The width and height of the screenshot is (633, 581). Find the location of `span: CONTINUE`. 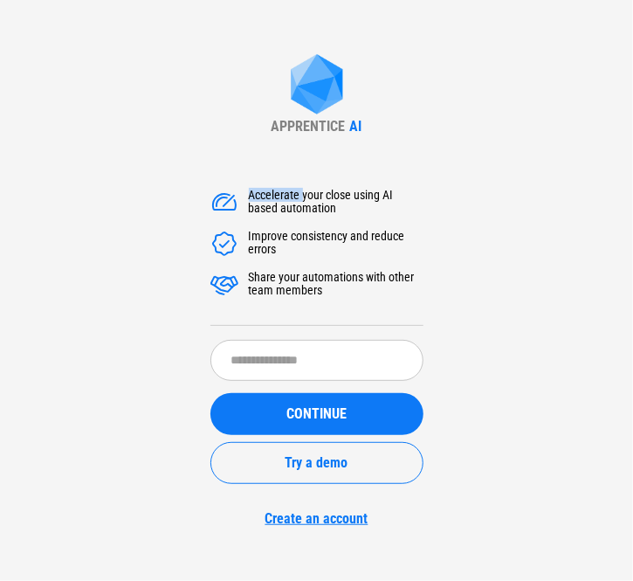

span: CONTINUE is located at coordinates (316, 414).